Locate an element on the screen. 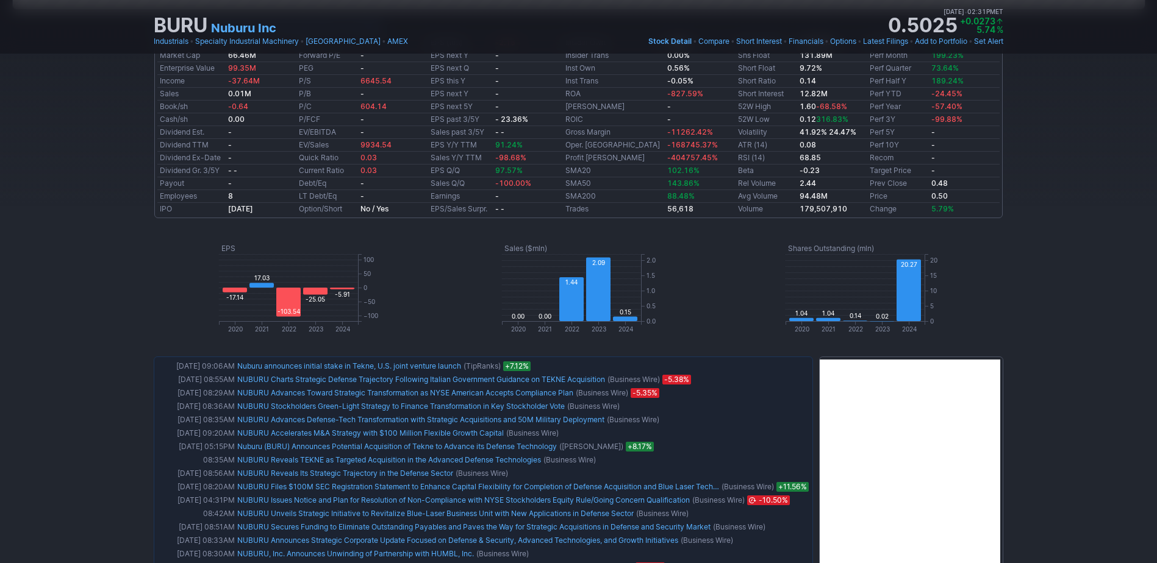 The image size is (1157, 563). td: SMA20 is located at coordinates (613, 171).